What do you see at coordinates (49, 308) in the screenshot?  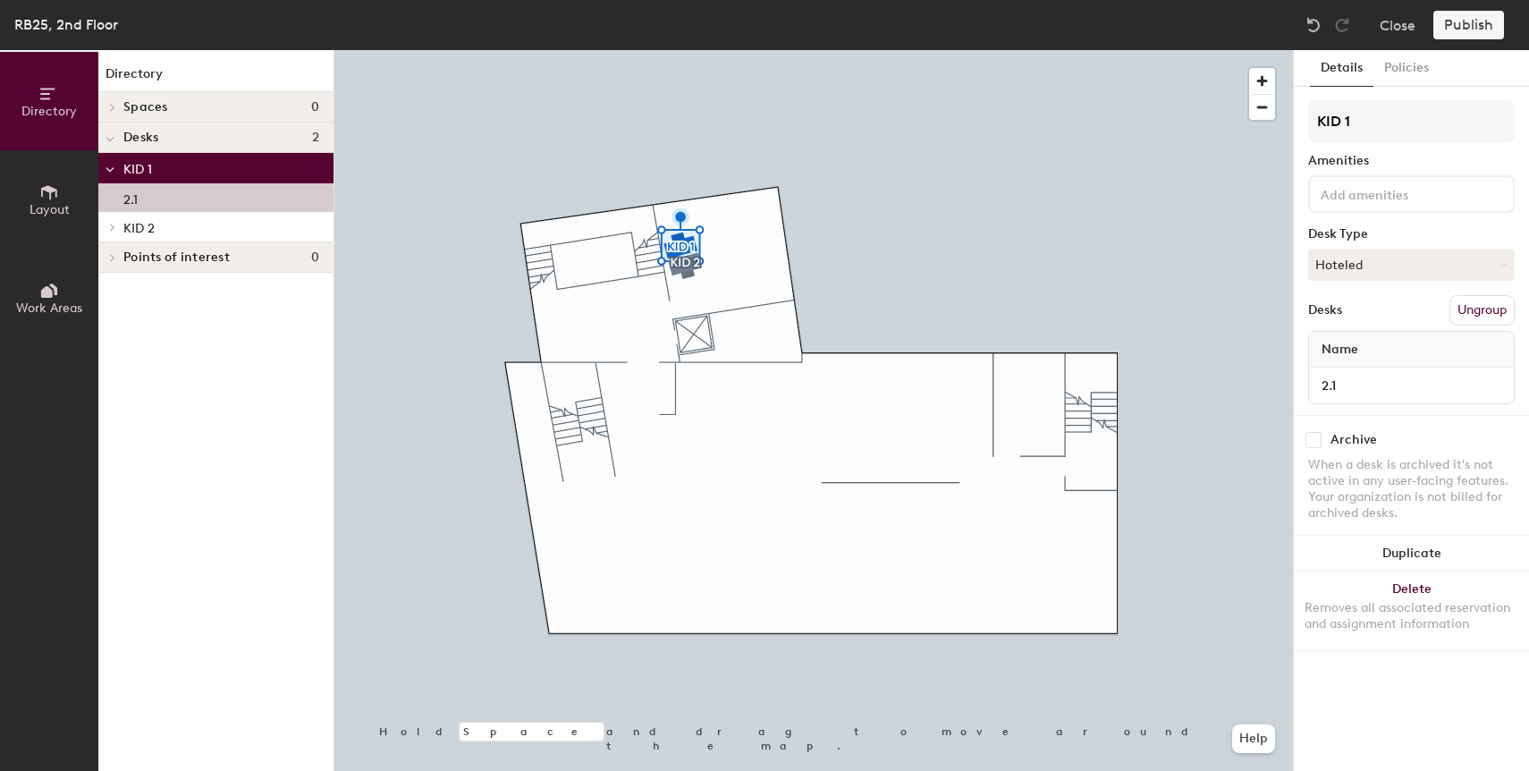 I see `span: Work Areas` at bounding box center [49, 308].